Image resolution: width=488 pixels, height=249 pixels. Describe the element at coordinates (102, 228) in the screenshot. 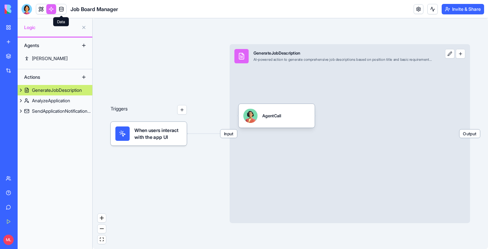

I see `button: zoom out` at that location.